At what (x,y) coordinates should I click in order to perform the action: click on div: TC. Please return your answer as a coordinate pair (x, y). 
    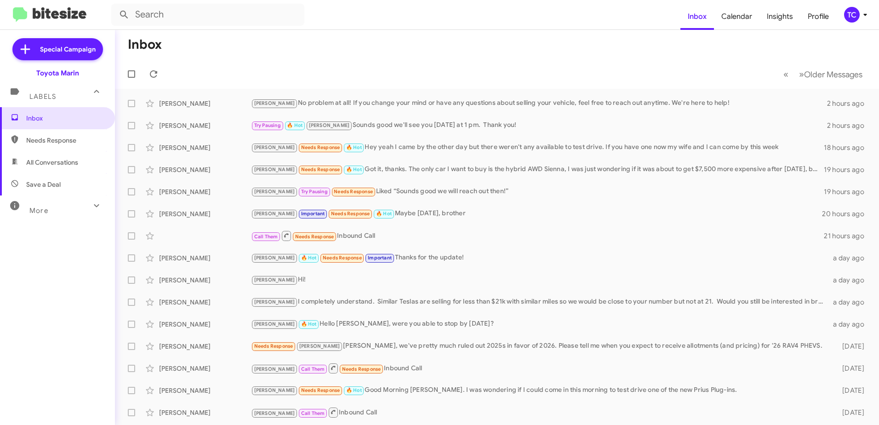
    Looking at the image, I should click on (852, 15).